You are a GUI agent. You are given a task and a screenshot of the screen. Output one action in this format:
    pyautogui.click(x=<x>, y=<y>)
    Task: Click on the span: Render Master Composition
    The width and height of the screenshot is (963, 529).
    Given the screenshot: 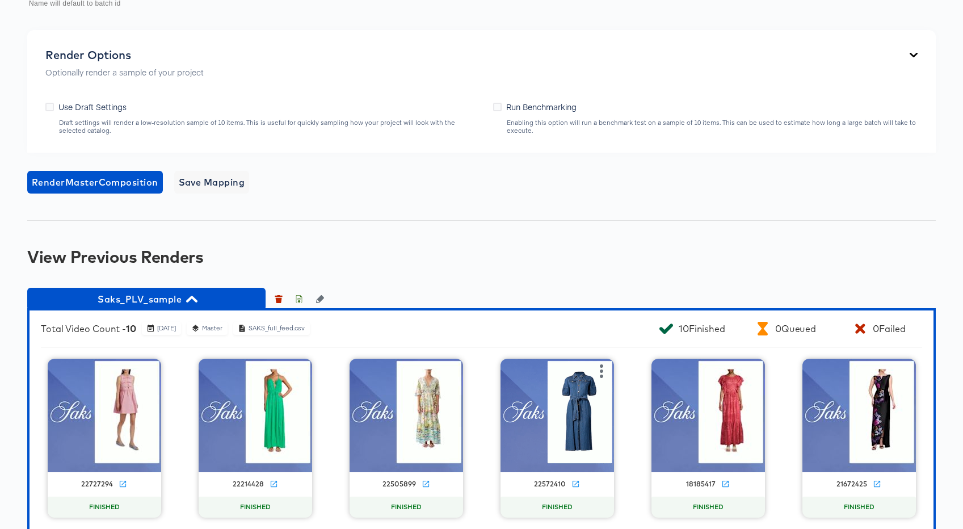 What is the action you would take?
    pyautogui.click(x=95, y=182)
    